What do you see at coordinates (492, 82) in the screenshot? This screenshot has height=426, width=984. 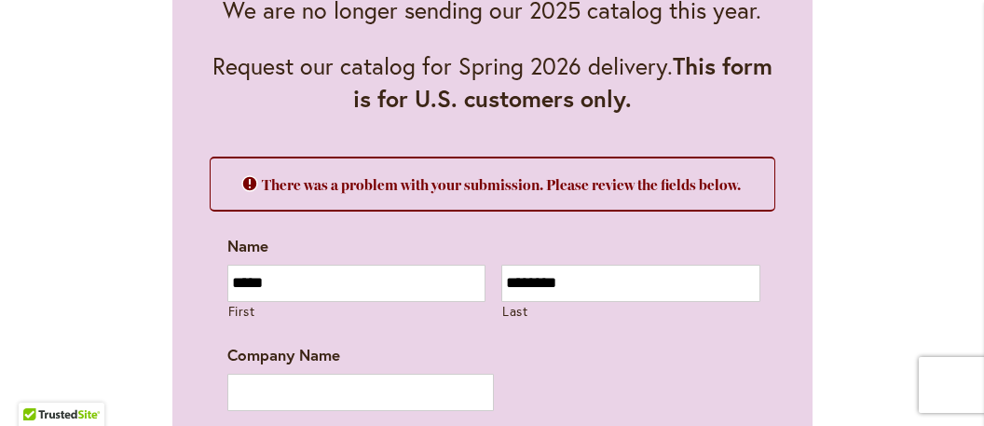 I see `p: Request our catalog for Spring 2026 delivery.` at bounding box center [492, 82].